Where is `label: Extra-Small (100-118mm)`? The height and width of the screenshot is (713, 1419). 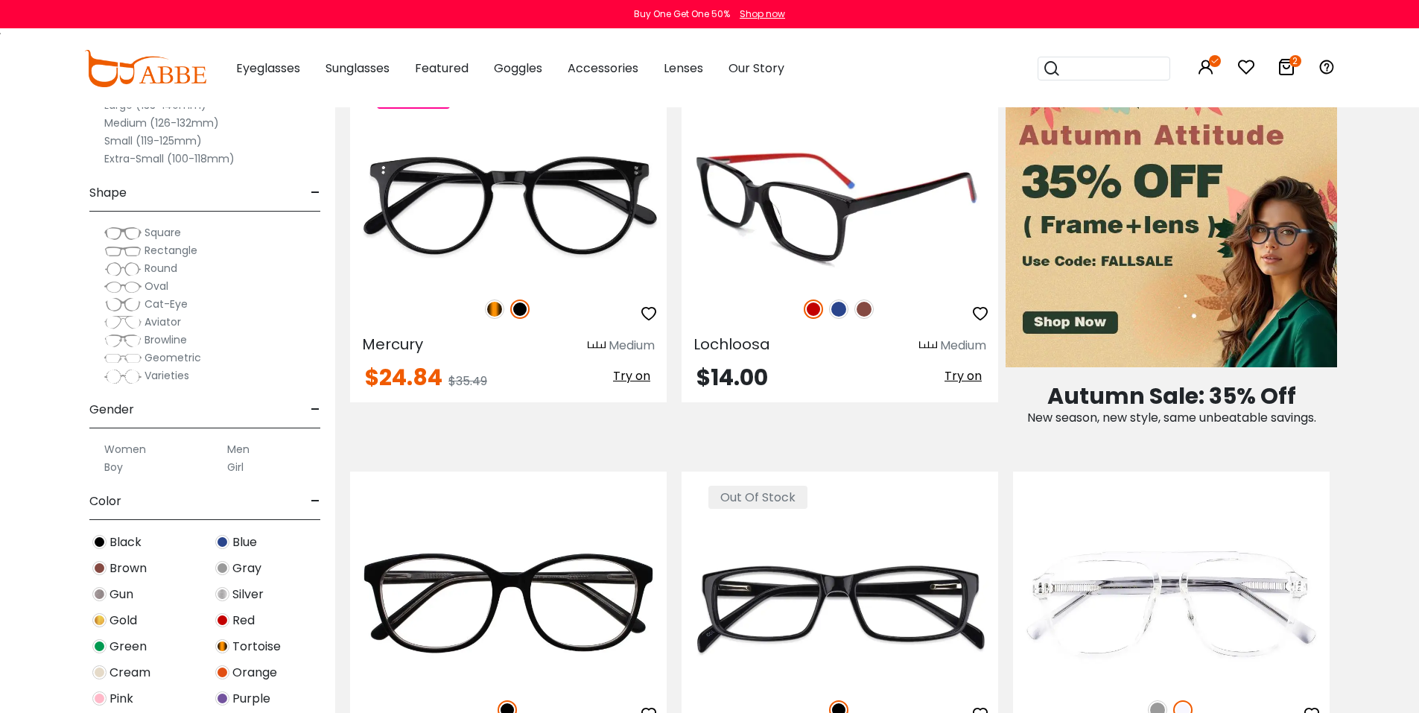
label: Extra-Small (100-118mm) is located at coordinates (169, 159).